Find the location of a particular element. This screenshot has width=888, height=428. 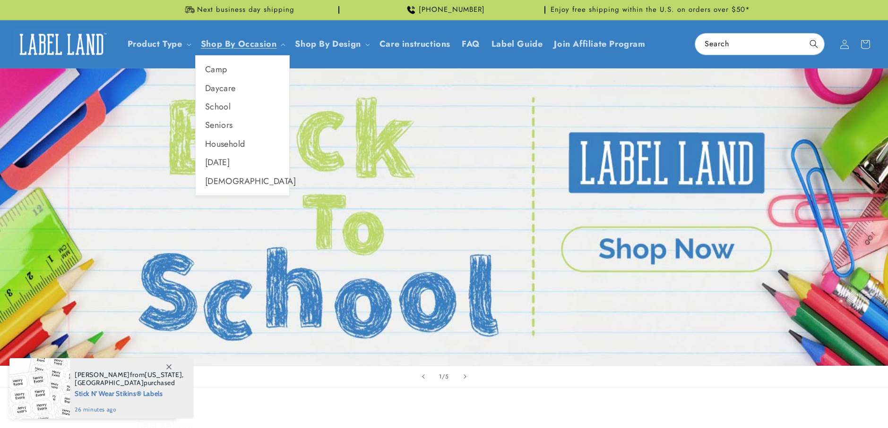

span: 5 is located at coordinates (447, 377).